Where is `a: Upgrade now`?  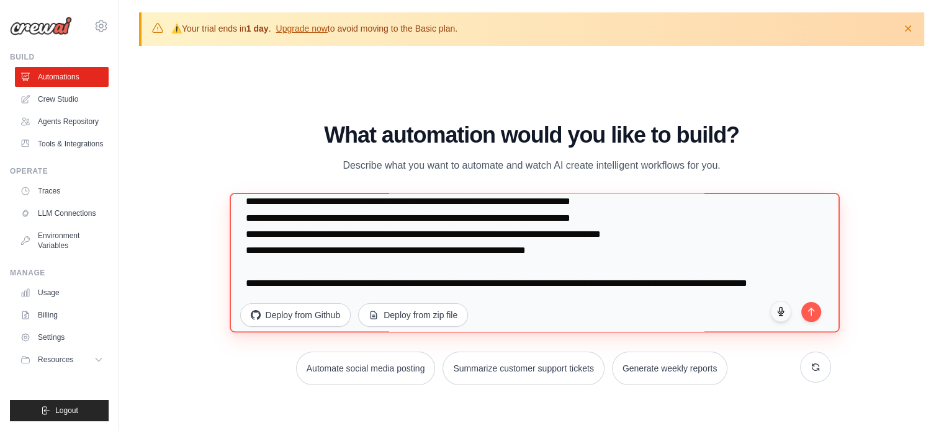
a: Upgrade now is located at coordinates (301, 29).